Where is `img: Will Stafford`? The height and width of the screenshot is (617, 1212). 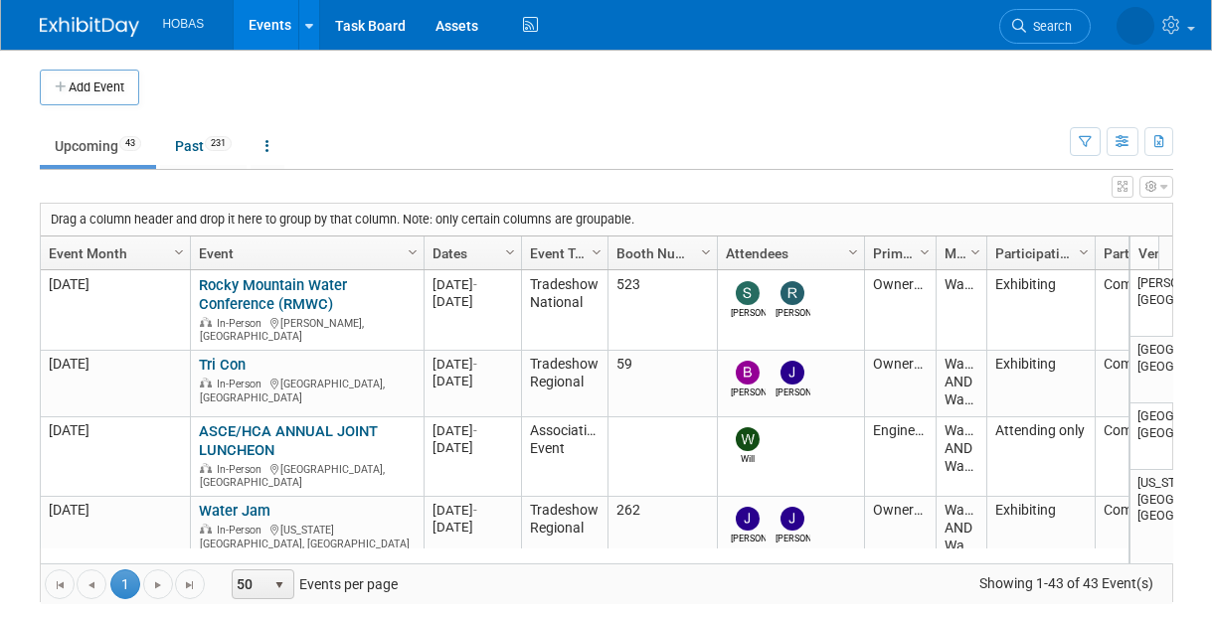
img: Will Stafford is located at coordinates (748, 439).